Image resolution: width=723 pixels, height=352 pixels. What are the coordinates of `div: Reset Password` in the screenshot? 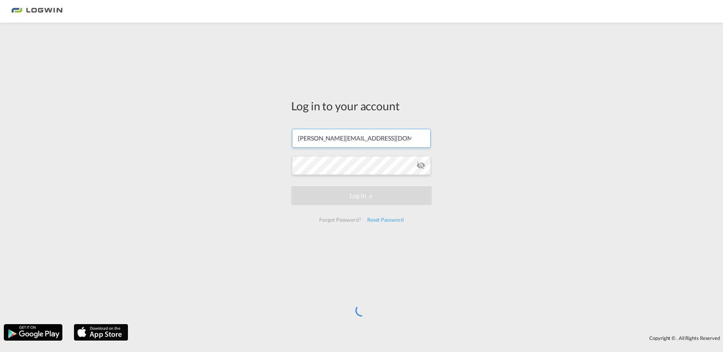 It's located at (385, 220).